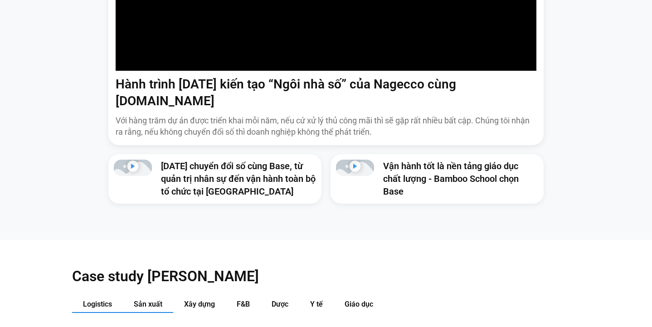 The width and height of the screenshot is (652, 327). I want to click on span: Xây dựng, so click(200, 304).